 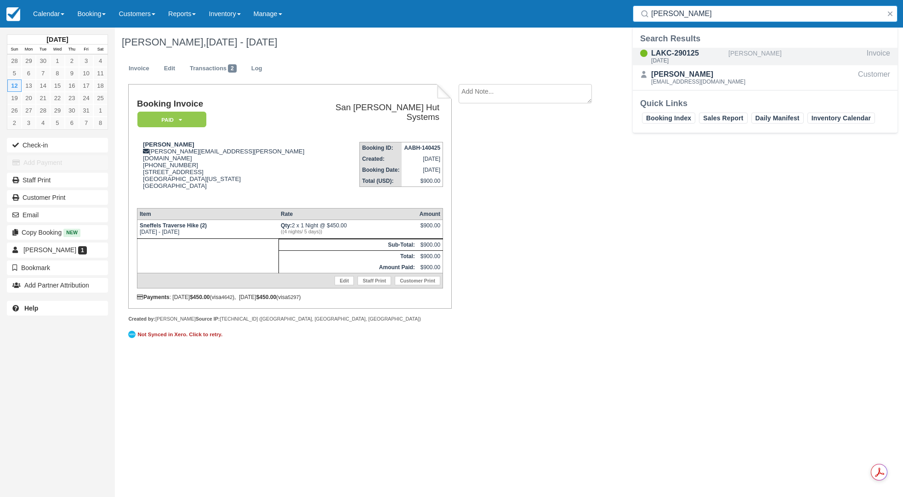 What do you see at coordinates (765, 39) in the screenshot?
I see `div: Search Results` at bounding box center [765, 39].